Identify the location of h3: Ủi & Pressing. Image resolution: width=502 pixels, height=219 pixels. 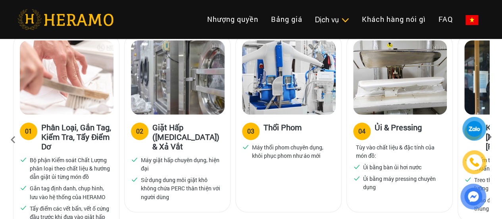
(398, 130).